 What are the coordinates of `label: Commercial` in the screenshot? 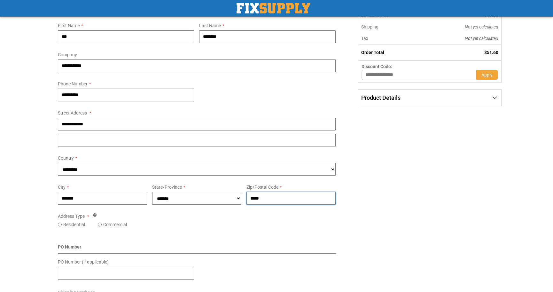 It's located at (115, 224).